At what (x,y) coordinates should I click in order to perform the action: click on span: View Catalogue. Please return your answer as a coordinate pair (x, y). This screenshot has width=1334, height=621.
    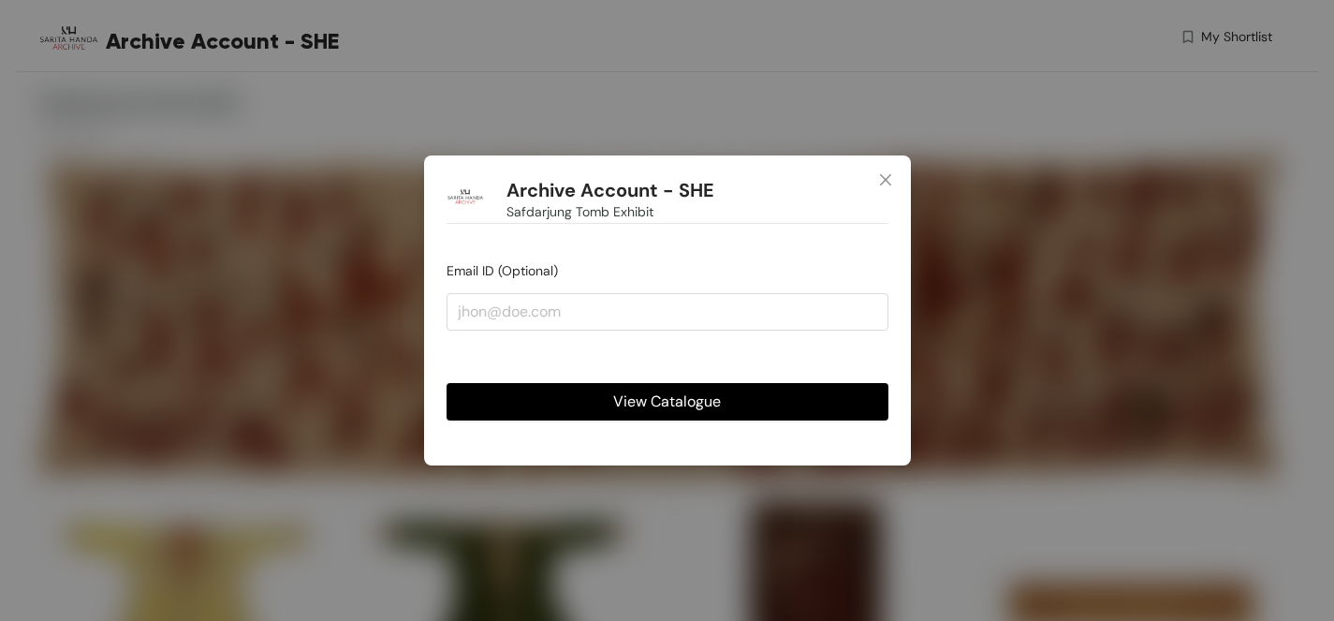
    Looking at the image, I should click on (667, 401).